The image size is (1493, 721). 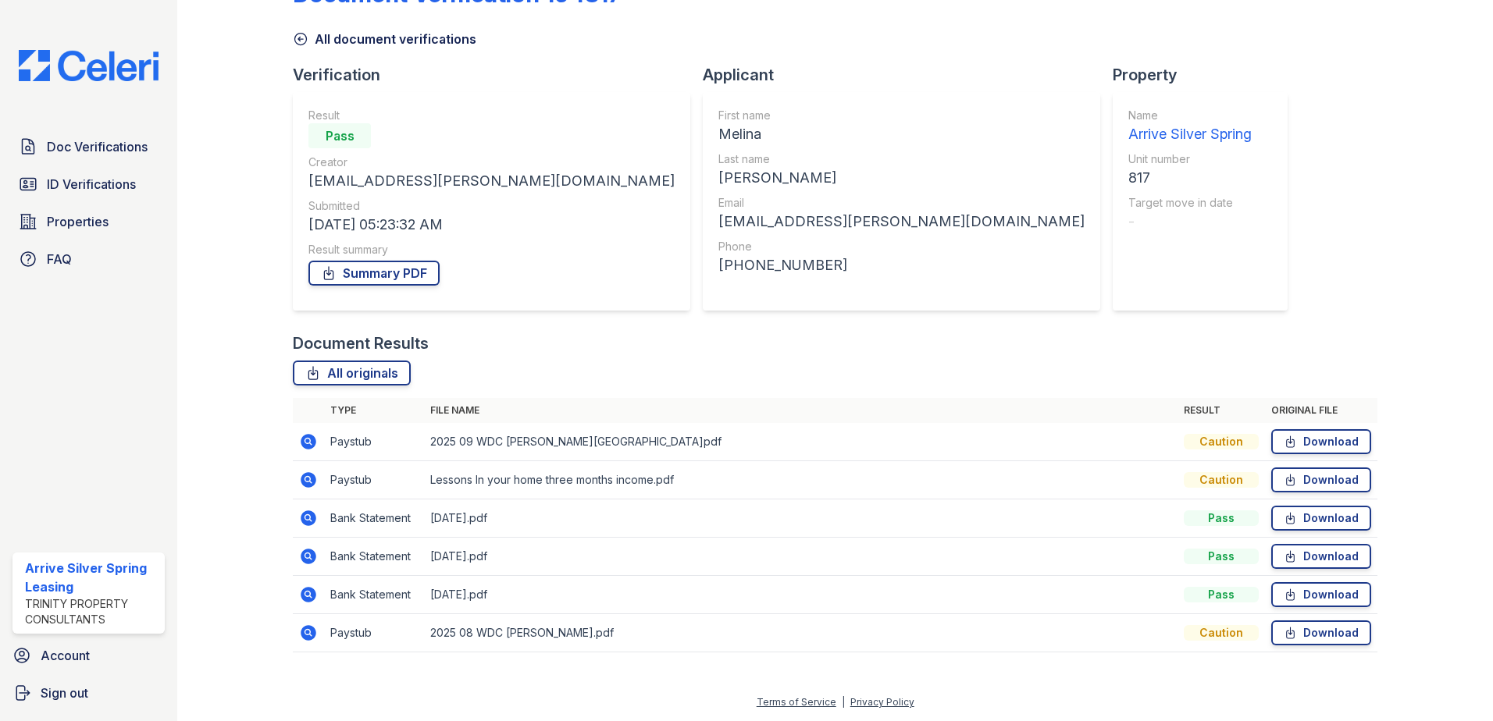 I want to click on a: All originals, so click(x=351, y=373).